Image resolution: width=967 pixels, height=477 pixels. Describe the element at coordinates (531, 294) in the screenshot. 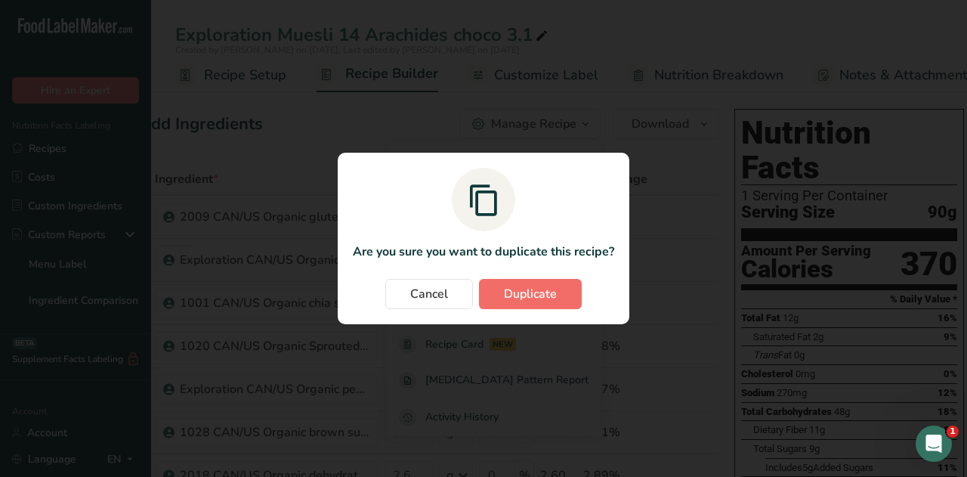

I see `span: Duplicate` at that location.